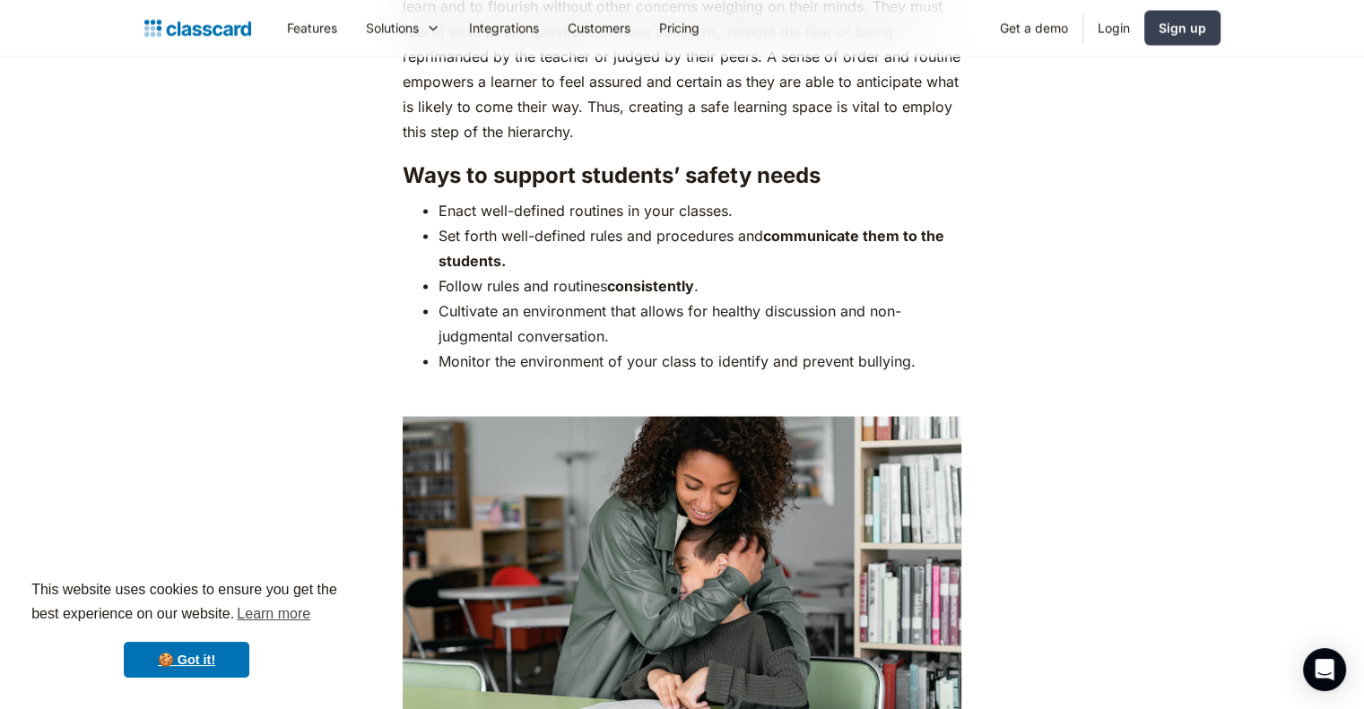 This screenshot has width=1364, height=709. Describe the element at coordinates (273, 614) in the screenshot. I see `a: learn more about cookies` at that location.